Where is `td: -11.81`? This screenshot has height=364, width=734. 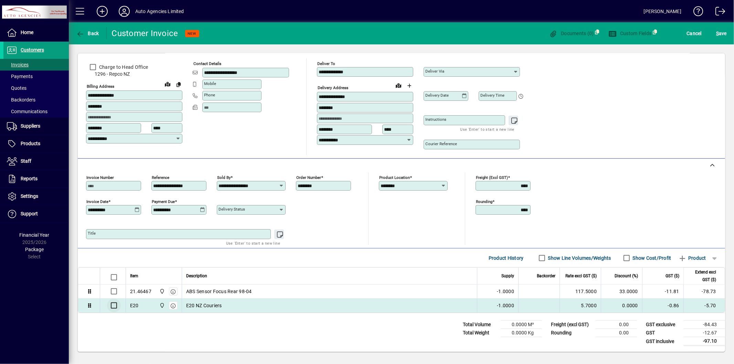 td: -11.81 is located at coordinates (662, 291).